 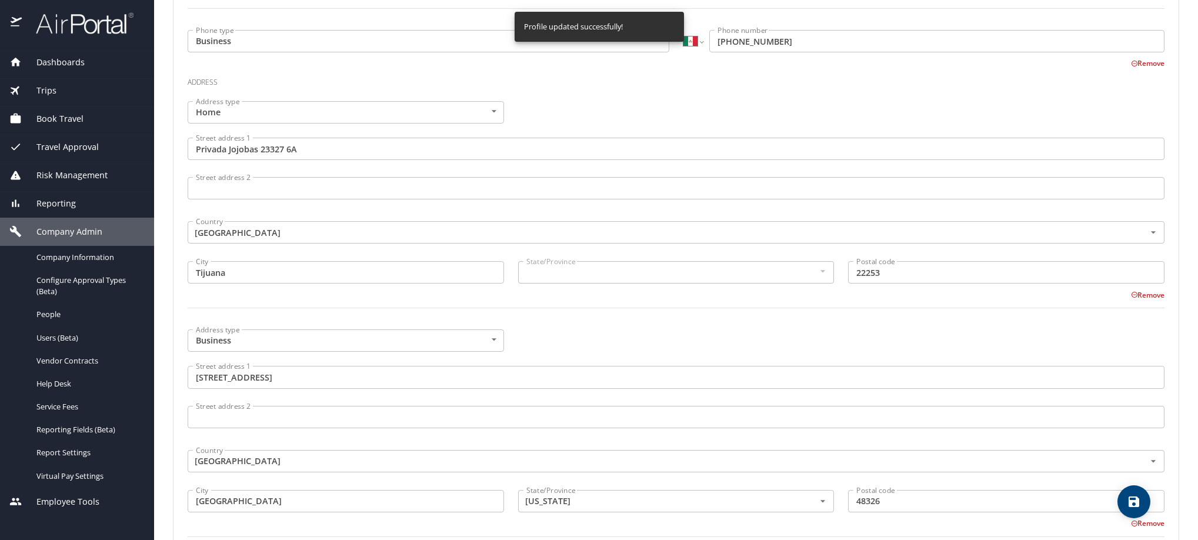 I want to click on img: icon-airportal.png, so click(x=16, y=23).